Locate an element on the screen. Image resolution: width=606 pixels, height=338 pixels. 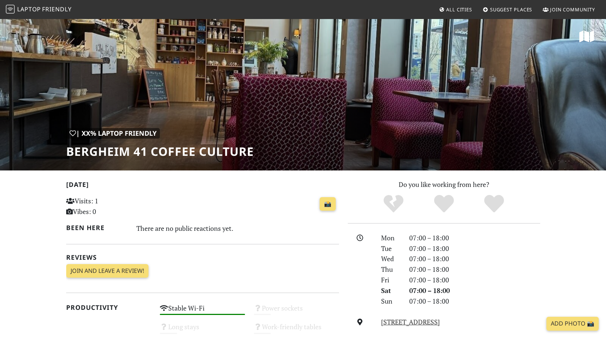
p: Do you like working from here? is located at coordinates (444, 184).